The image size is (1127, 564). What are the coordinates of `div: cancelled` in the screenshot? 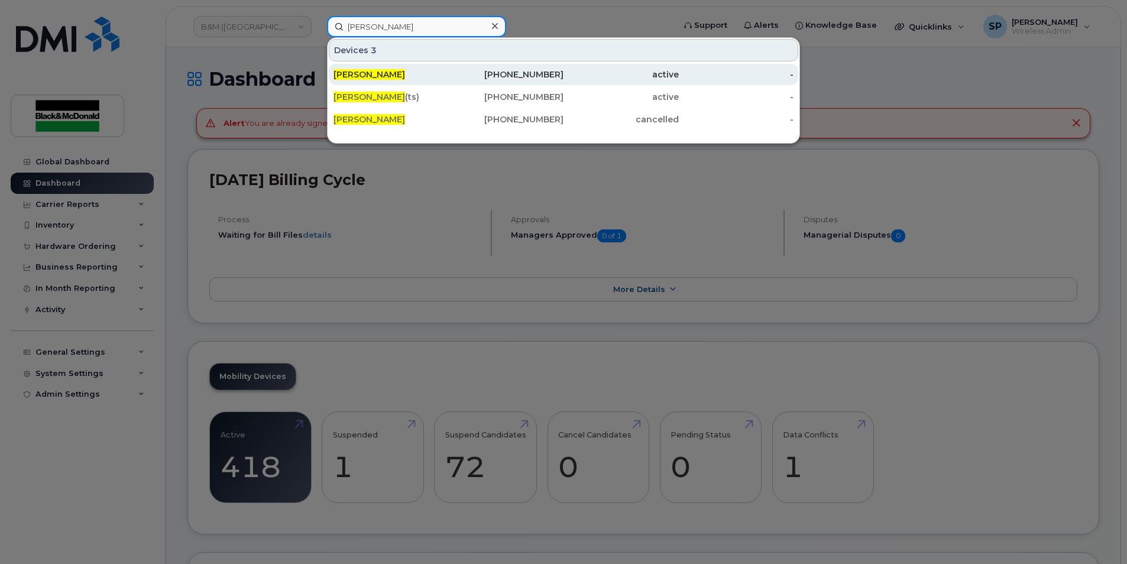 It's located at (621, 119).